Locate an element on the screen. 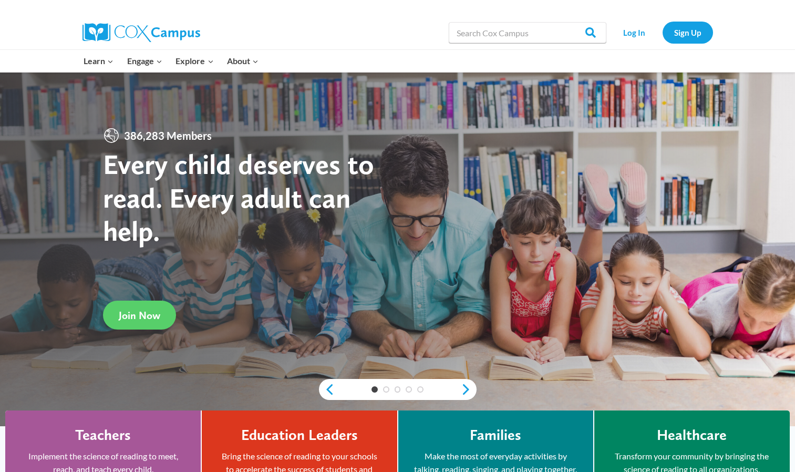 The image size is (795, 472). span: Engage is located at coordinates (145, 61).